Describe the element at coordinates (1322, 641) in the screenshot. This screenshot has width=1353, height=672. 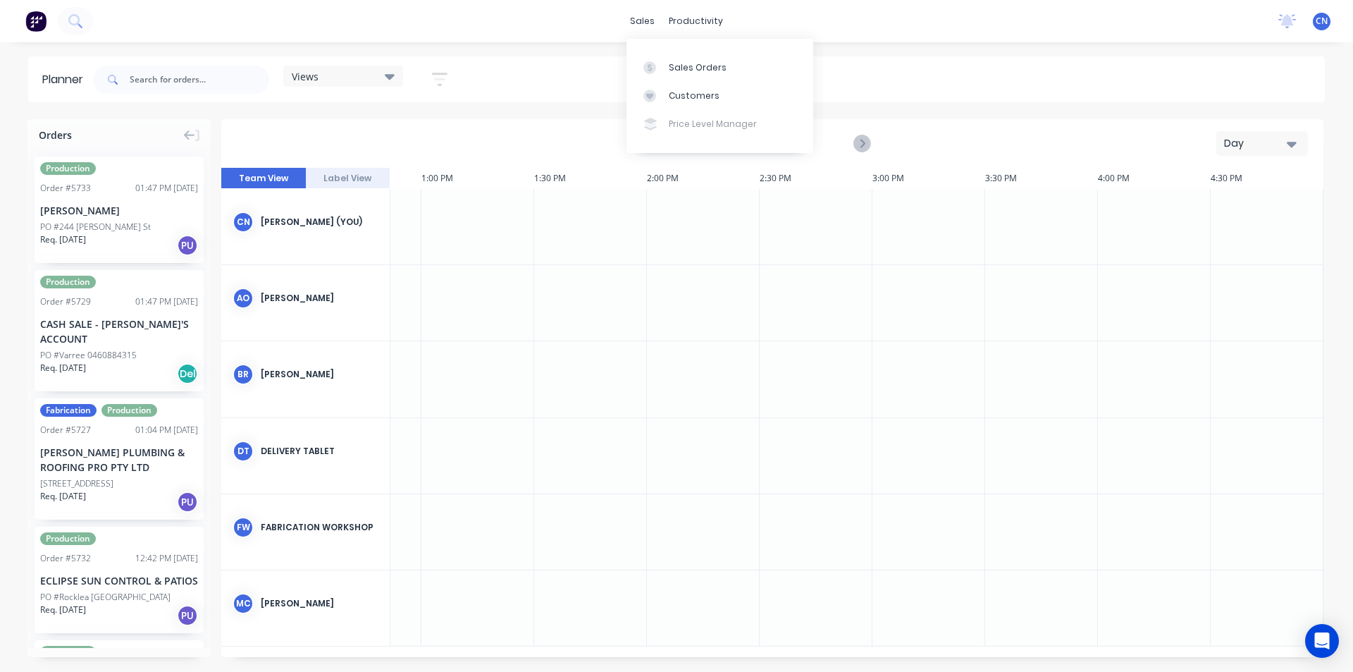
I see `div: Open Intercom Messenger` at that location.